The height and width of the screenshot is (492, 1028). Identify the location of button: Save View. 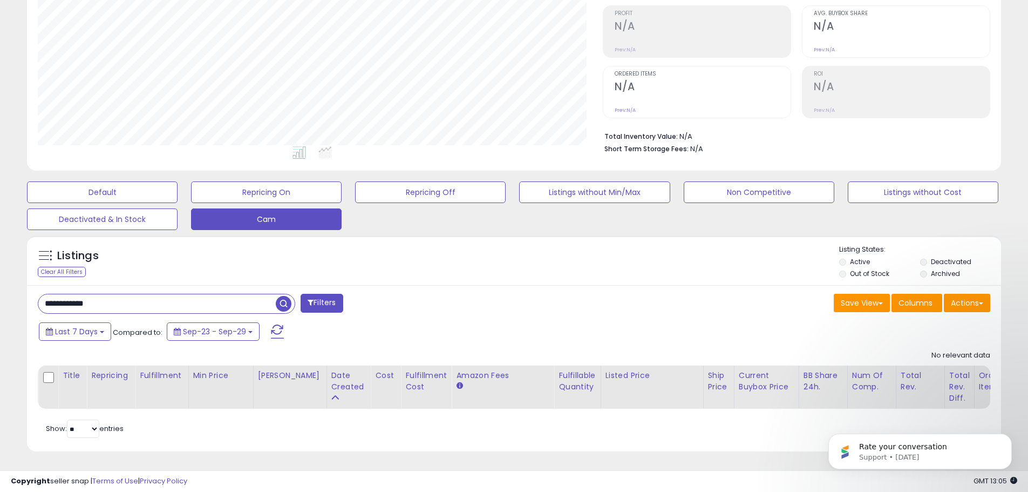
(862, 303).